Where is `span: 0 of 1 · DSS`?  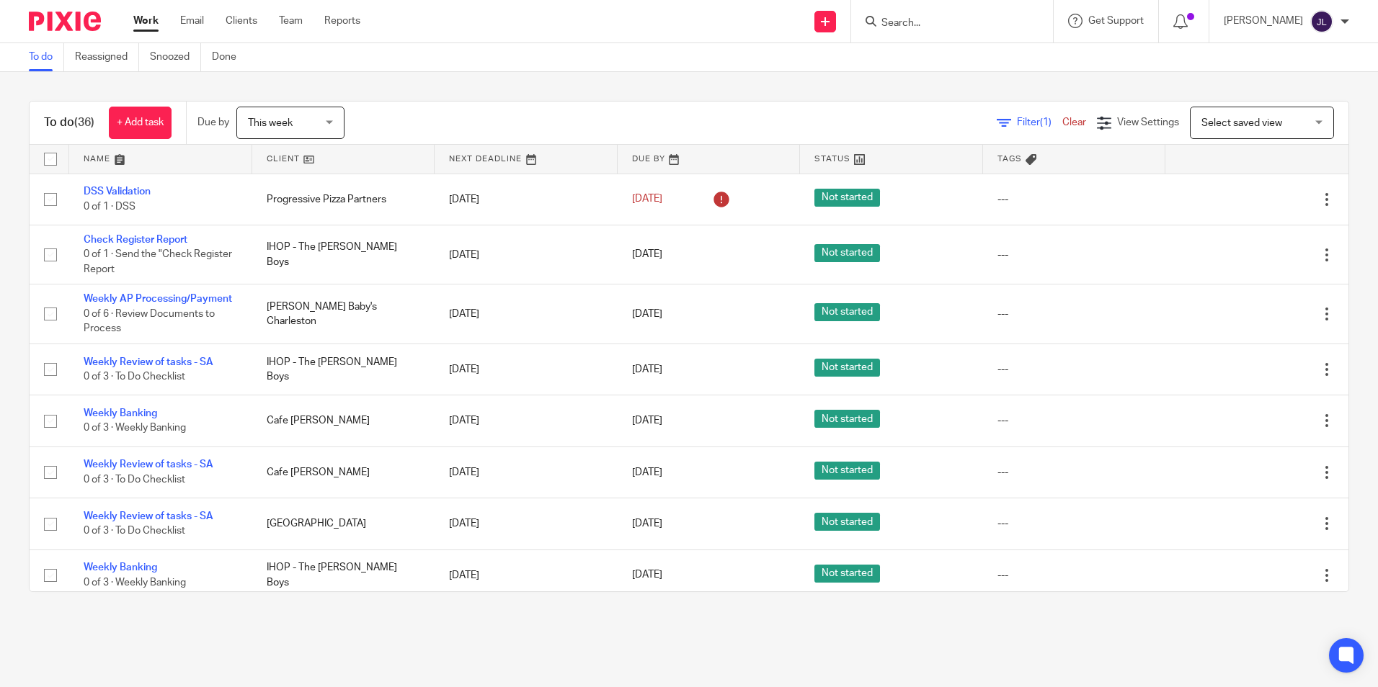 span: 0 of 1 · DSS is located at coordinates (110, 207).